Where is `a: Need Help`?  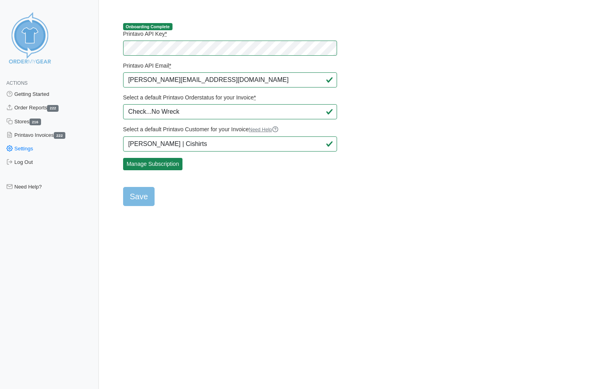 a: Need Help is located at coordinates (264, 130).